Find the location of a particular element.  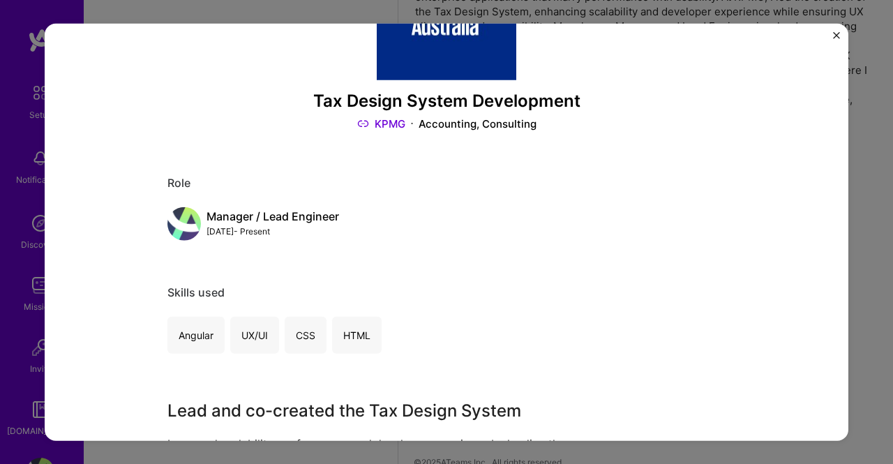

div: Skills used is located at coordinates (446, 292).